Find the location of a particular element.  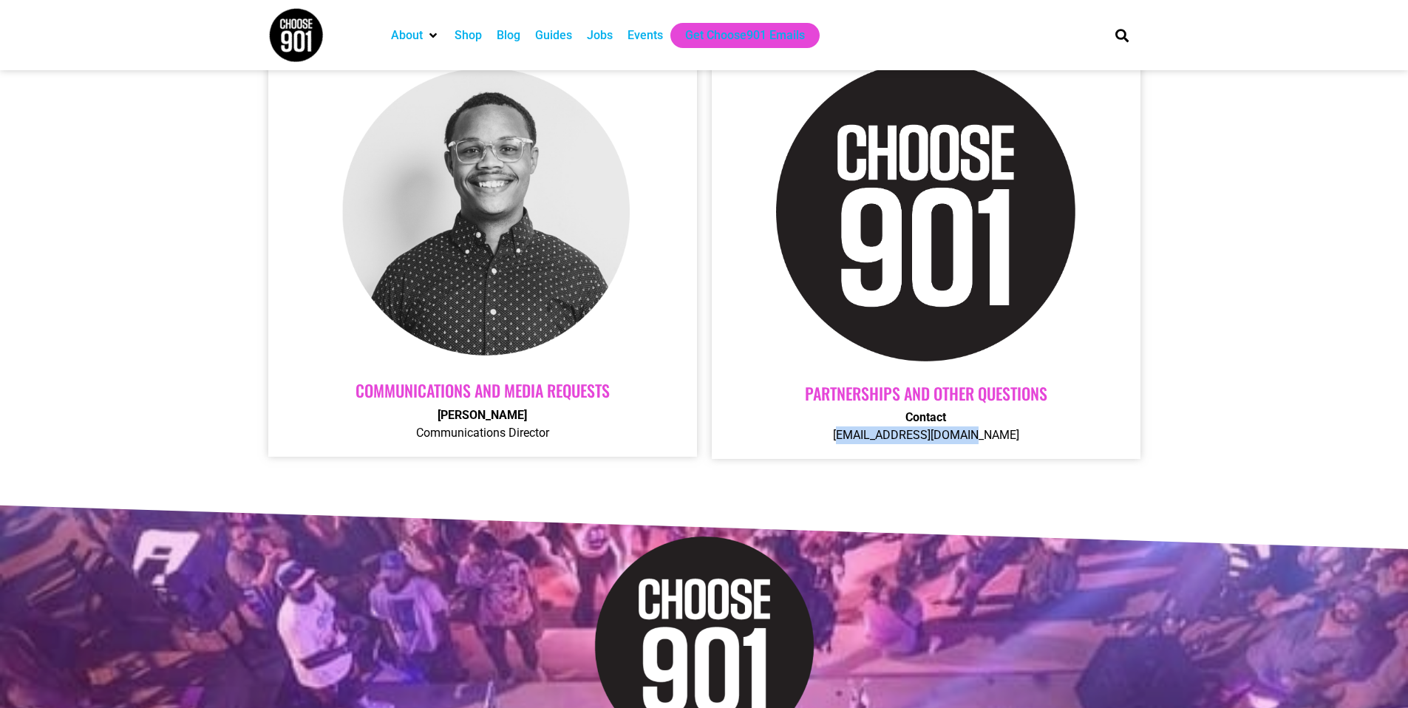

div: Jobs is located at coordinates (599, 35).